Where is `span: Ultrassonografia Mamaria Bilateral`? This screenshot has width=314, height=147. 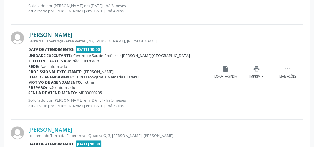 span: Ultrassonografia Mamaria Bilateral is located at coordinates (108, 77).